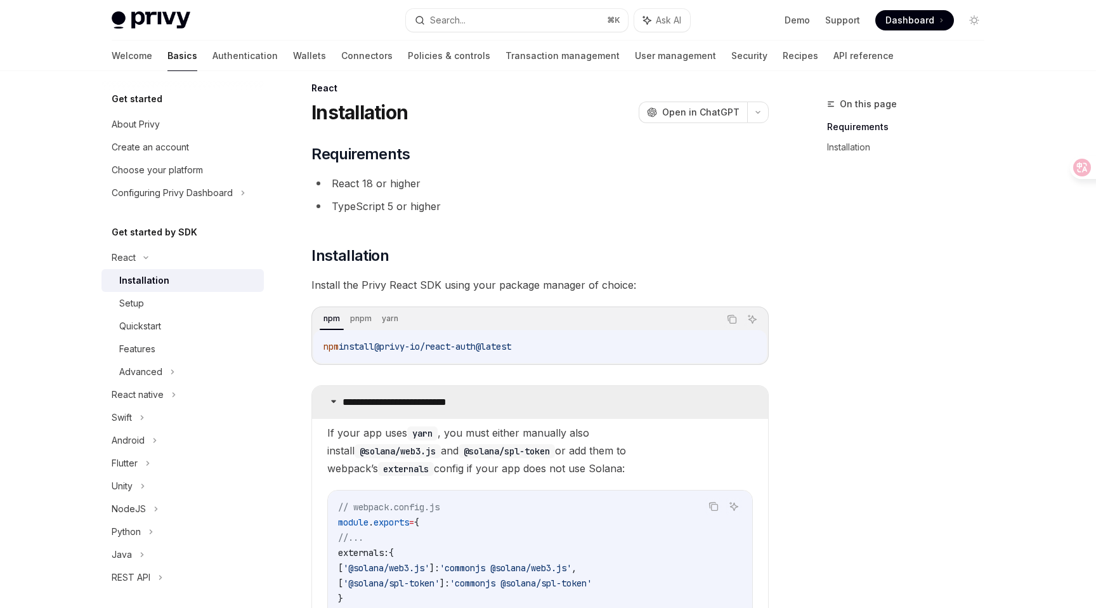 This screenshot has width=1096, height=608. What do you see at coordinates (701, 112) in the screenshot?
I see `span: Open in ChatGPT` at bounding box center [701, 112].